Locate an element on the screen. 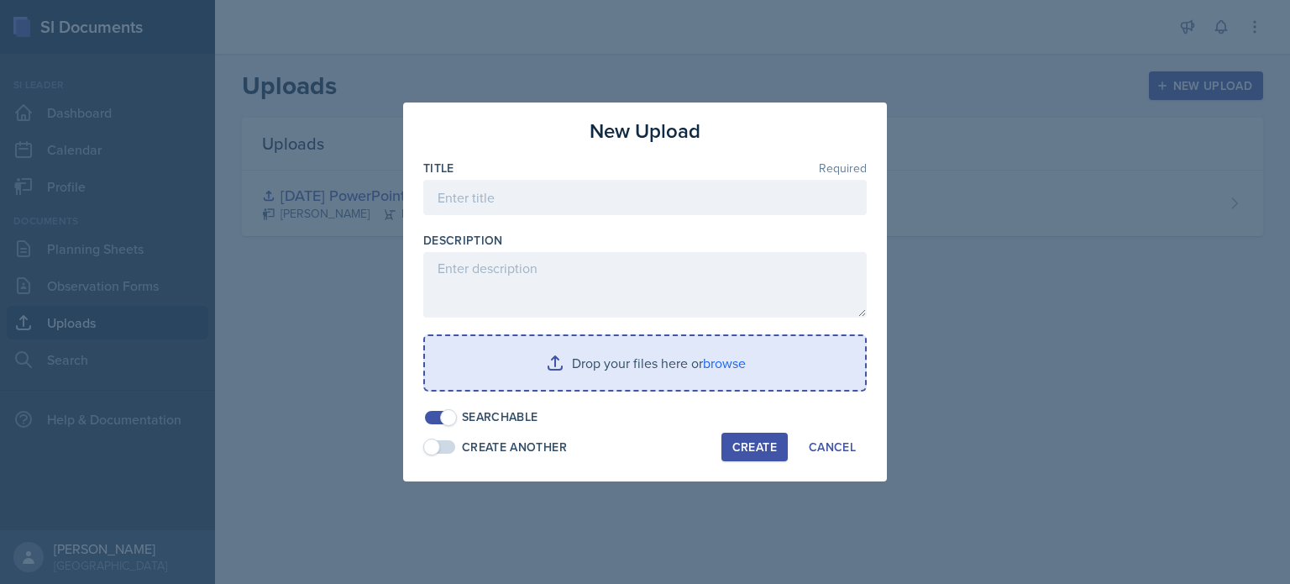 This screenshot has height=584, width=1290. span: Required is located at coordinates (843, 168).